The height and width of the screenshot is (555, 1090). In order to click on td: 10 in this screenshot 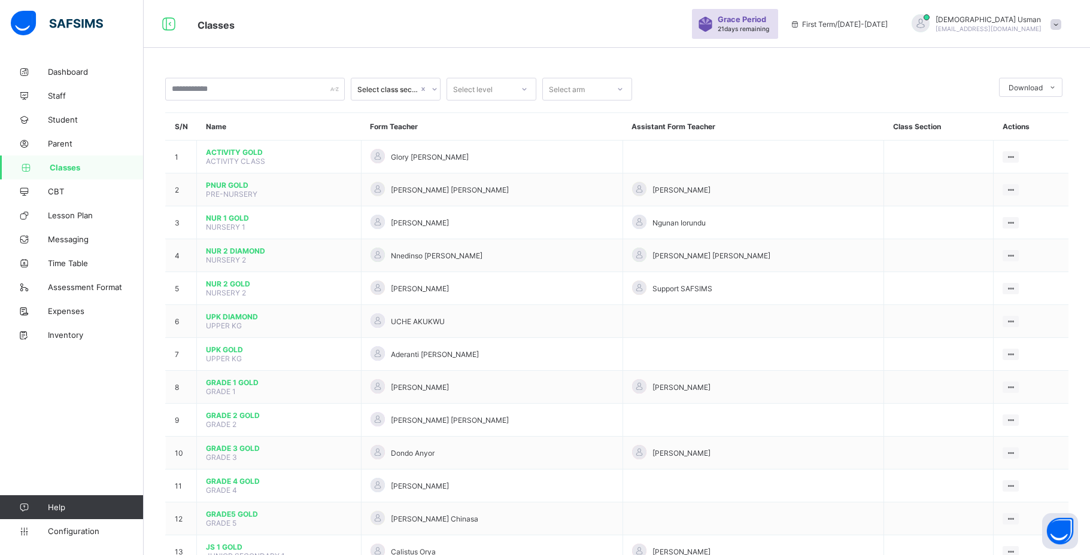, I will do `click(181, 453)`.